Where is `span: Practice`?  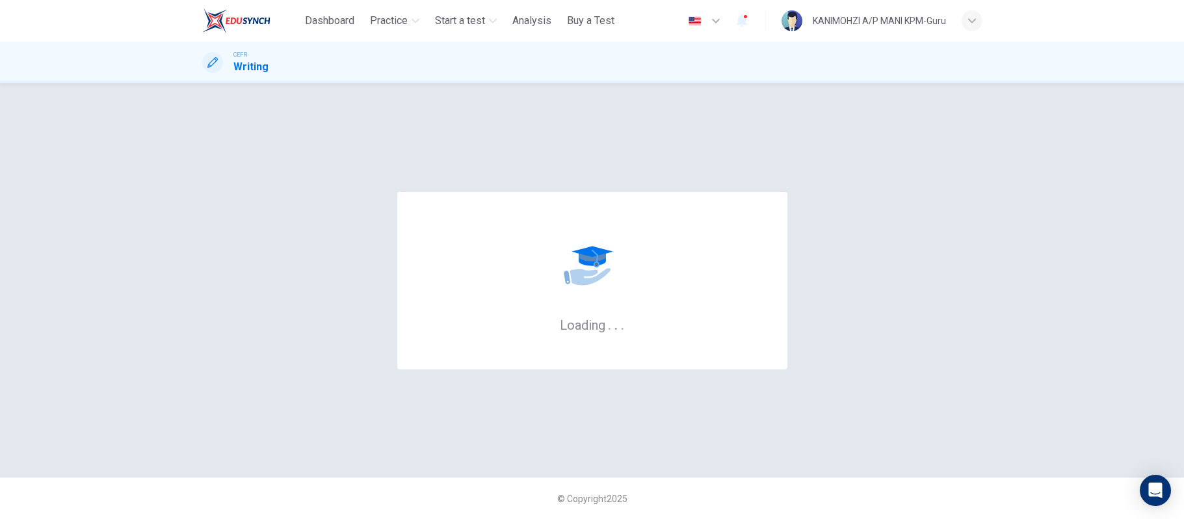 span: Practice is located at coordinates (389, 21).